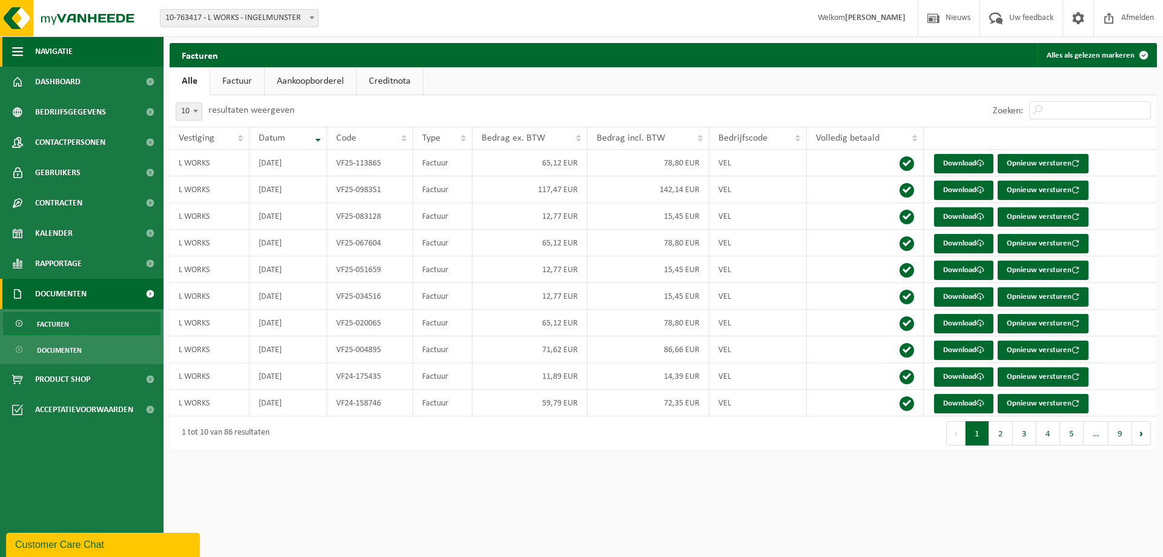  I want to click on button: Previous, so click(956, 433).